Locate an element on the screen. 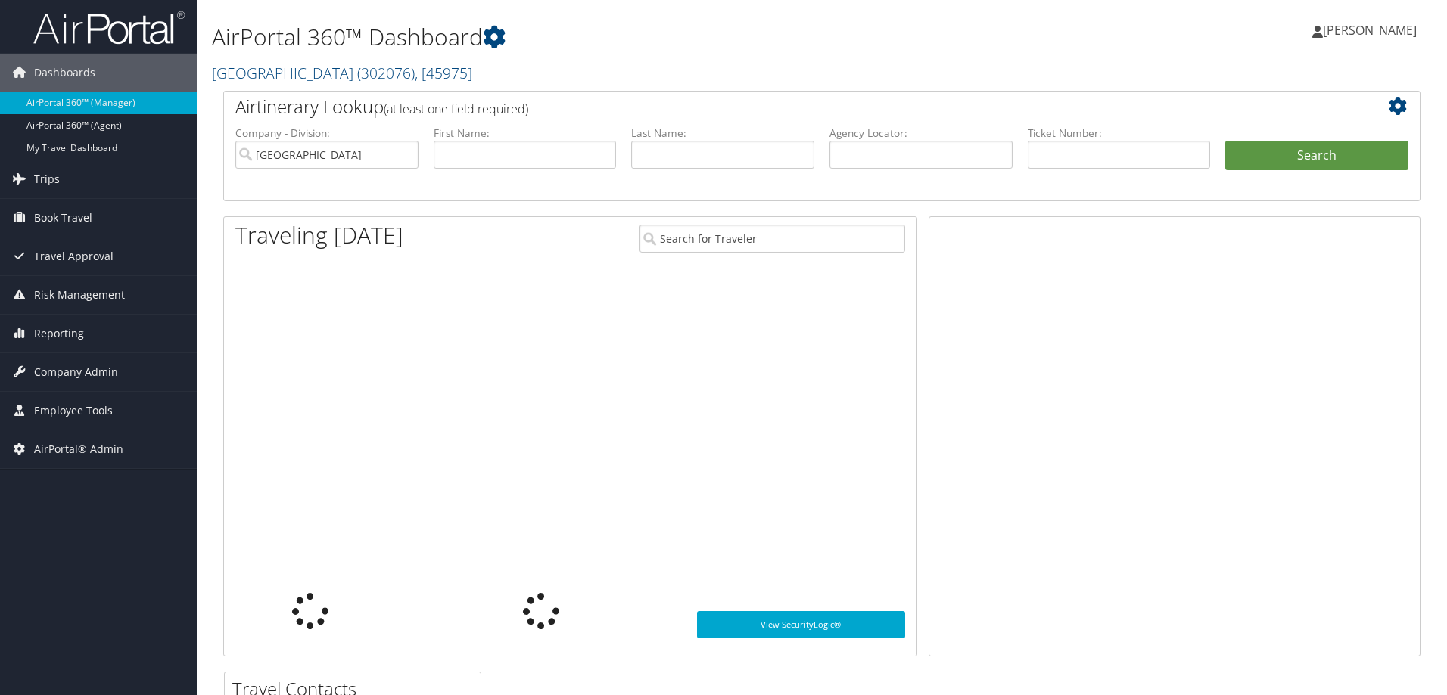  label: First Name: is located at coordinates (525, 133).